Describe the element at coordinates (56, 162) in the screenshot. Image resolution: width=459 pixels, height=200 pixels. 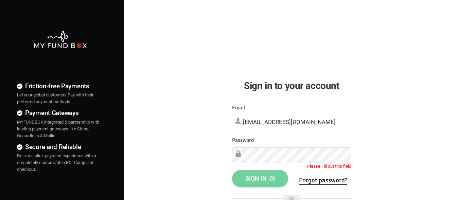
I see `span: Deliver a slick payment experience with a completely customizable PCI-Compliant checkout.` at that location.